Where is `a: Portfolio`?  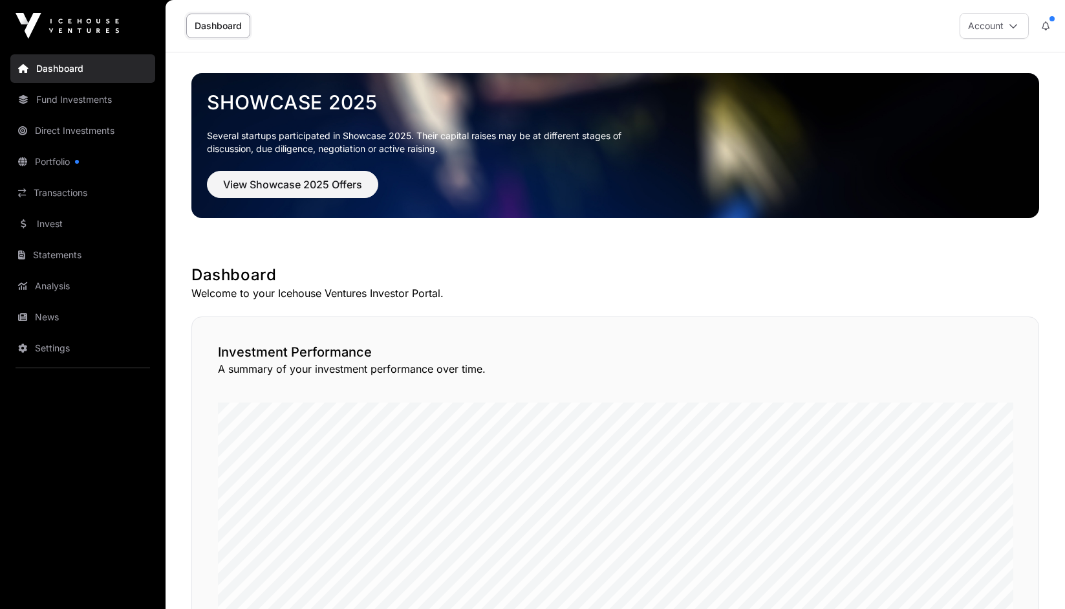 a: Portfolio is located at coordinates (83, 162).